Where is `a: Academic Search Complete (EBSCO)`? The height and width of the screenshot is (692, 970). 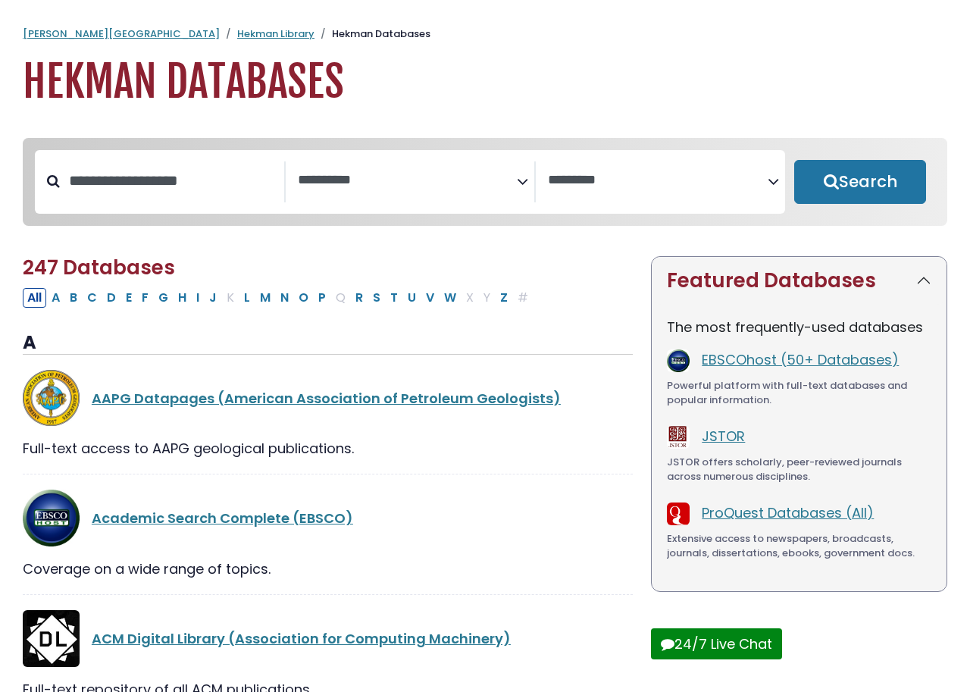
a: Academic Search Complete (EBSCO) is located at coordinates (222, 517).